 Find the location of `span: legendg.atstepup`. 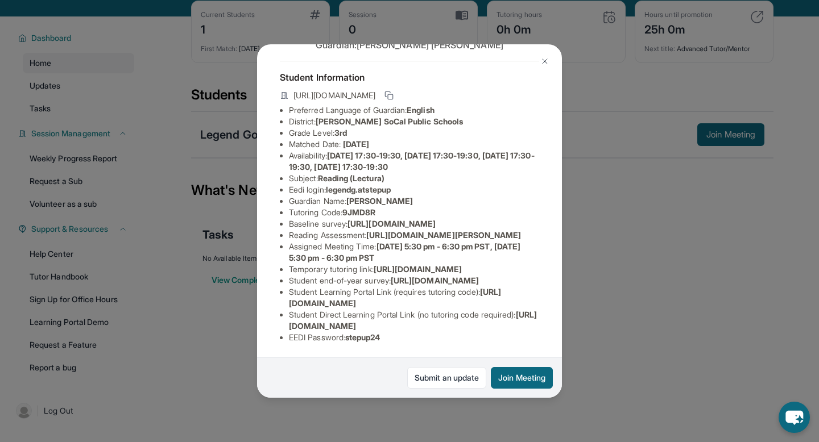

span: legendg.atstepup is located at coordinates (358, 189).